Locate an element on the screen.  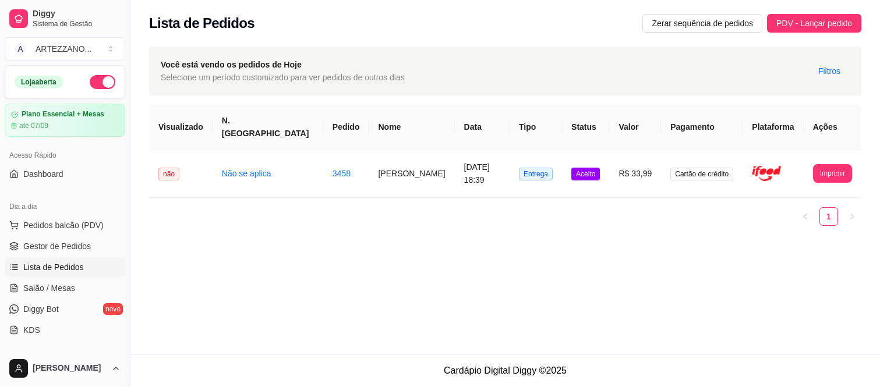
span: Salão / Mesas is located at coordinates (49, 288).